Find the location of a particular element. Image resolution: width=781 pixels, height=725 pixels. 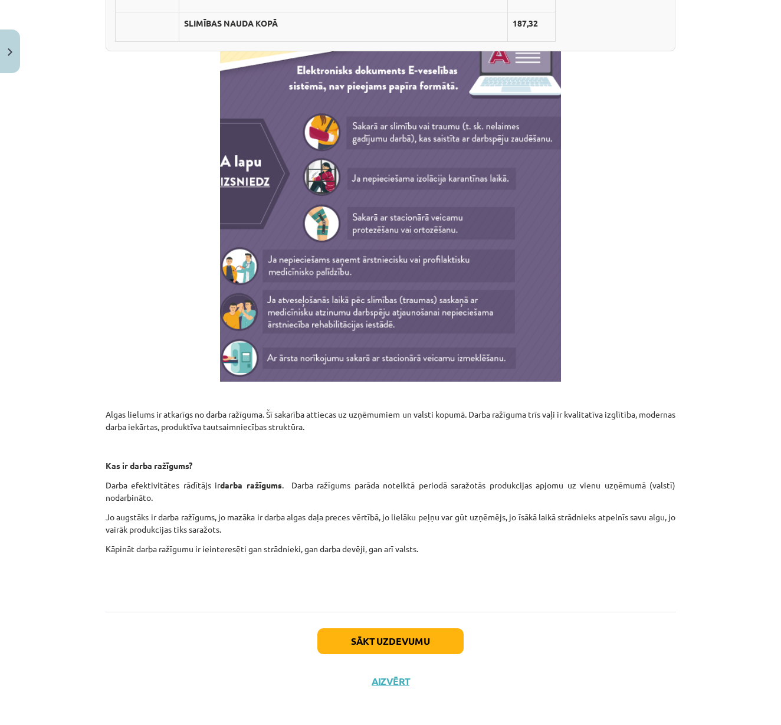

strong: Kas ir darba ražīgums? is located at coordinates (149, 466).